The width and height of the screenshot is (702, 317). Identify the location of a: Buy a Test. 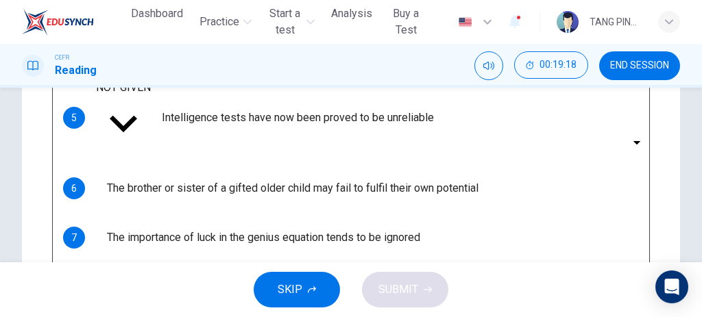
(406, 22).